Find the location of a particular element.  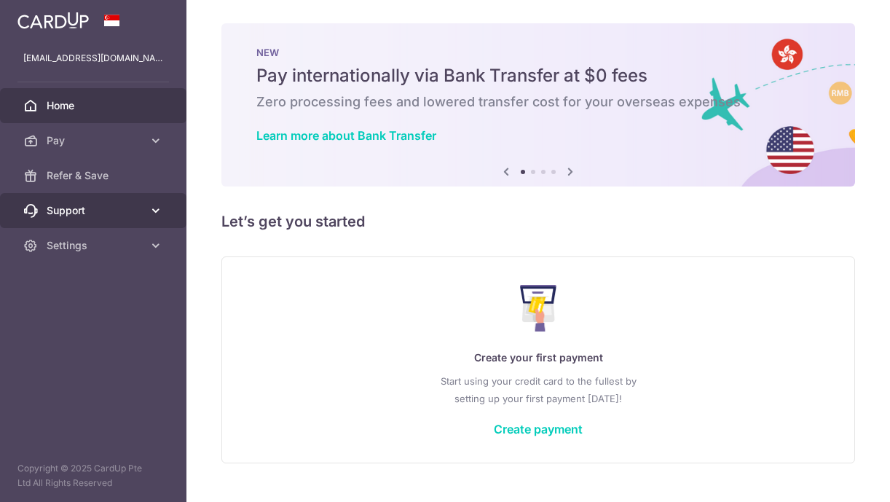

a: Create payment is located at coordinates (538, 429).